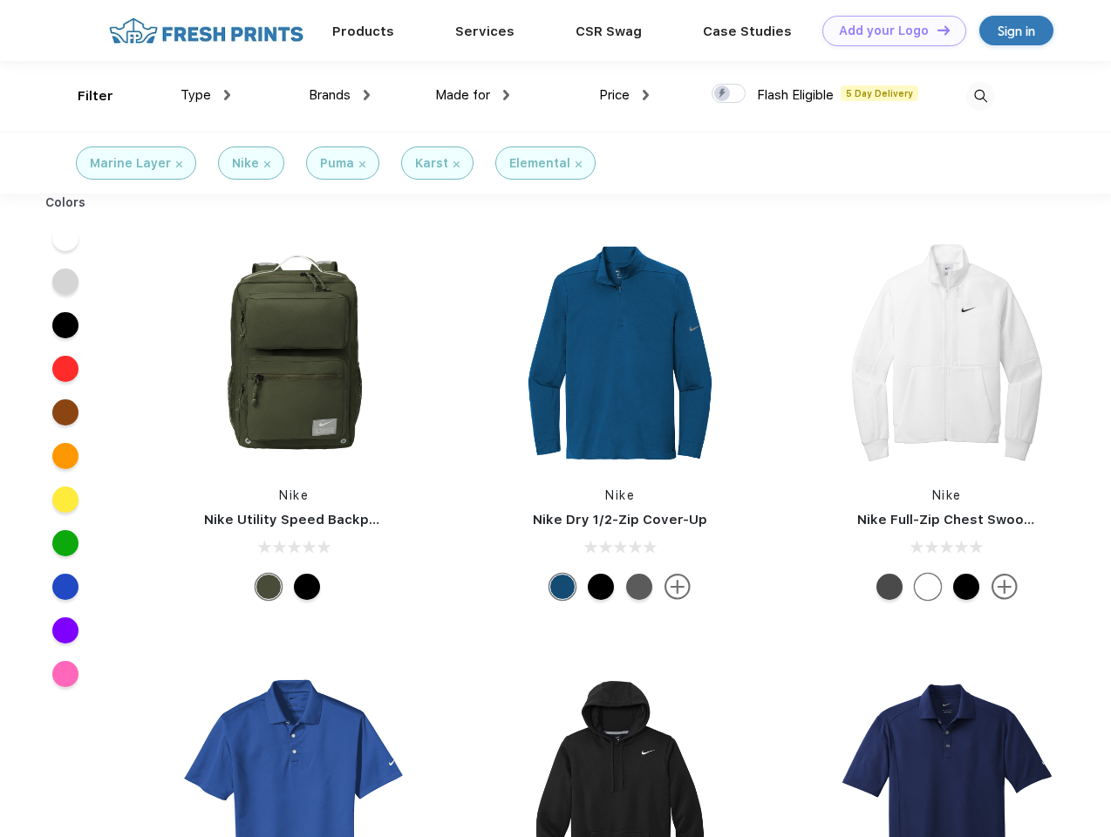  Describe the element at coordinates (298, 520) in the screenshot. I see `a: Nike Utility Speed Backpack` at that location.